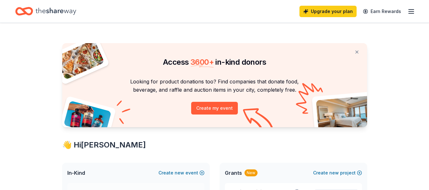 Image resolution: width=429 pixels, height=190 pixels. What do you see at coordinates (76, 173) in the screenshot?
I see `span: In-Kind` at bounding box center [76, 173].